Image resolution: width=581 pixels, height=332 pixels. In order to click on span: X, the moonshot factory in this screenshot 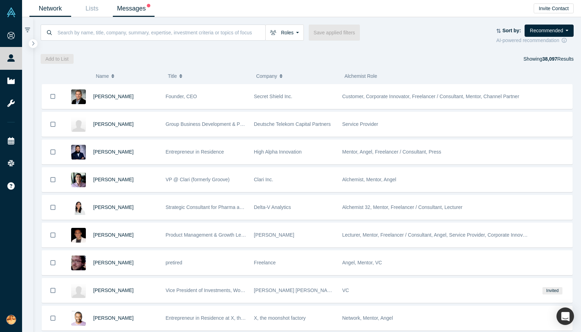, I will do `click(280, 318)`.